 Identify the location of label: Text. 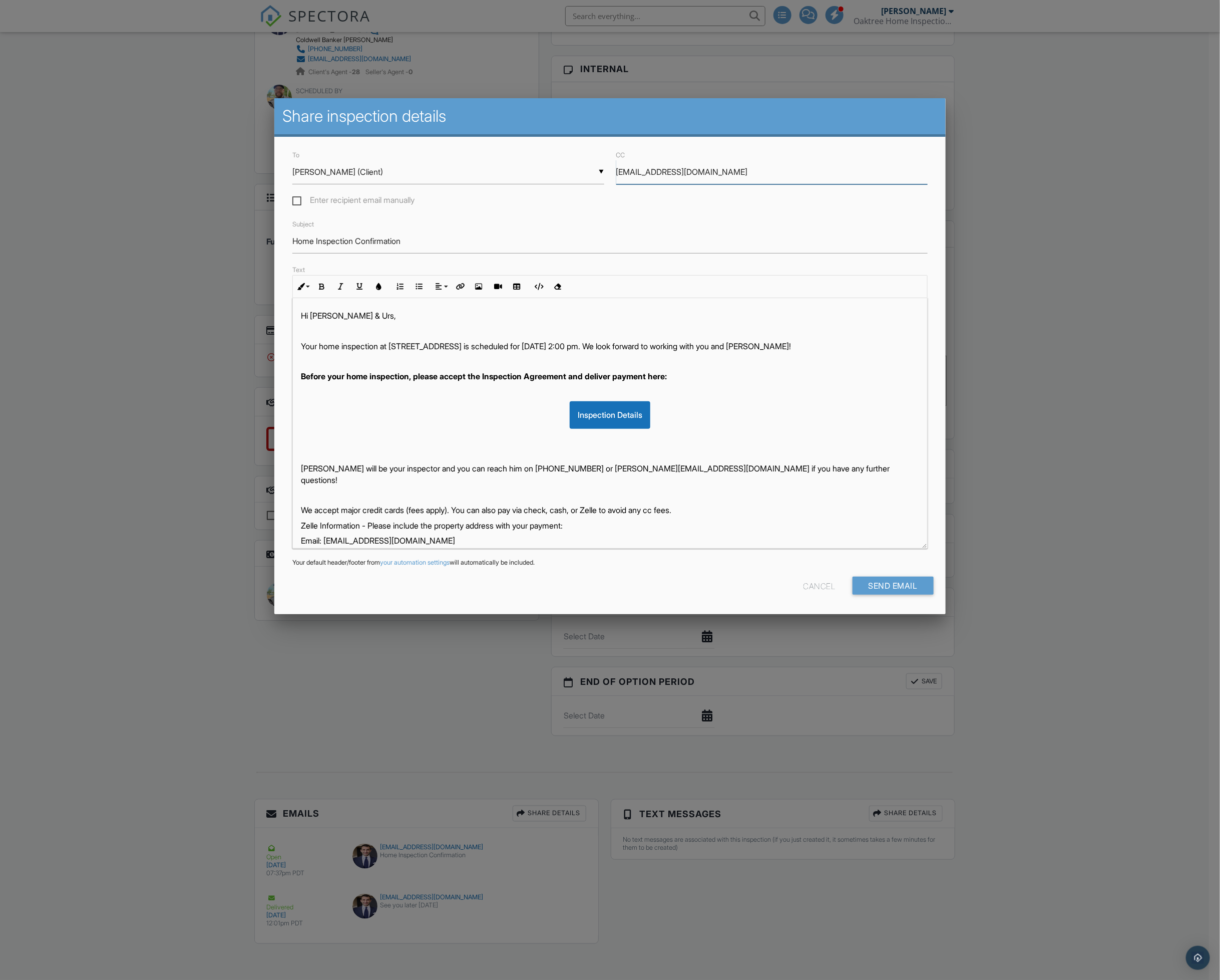
(298, 270).